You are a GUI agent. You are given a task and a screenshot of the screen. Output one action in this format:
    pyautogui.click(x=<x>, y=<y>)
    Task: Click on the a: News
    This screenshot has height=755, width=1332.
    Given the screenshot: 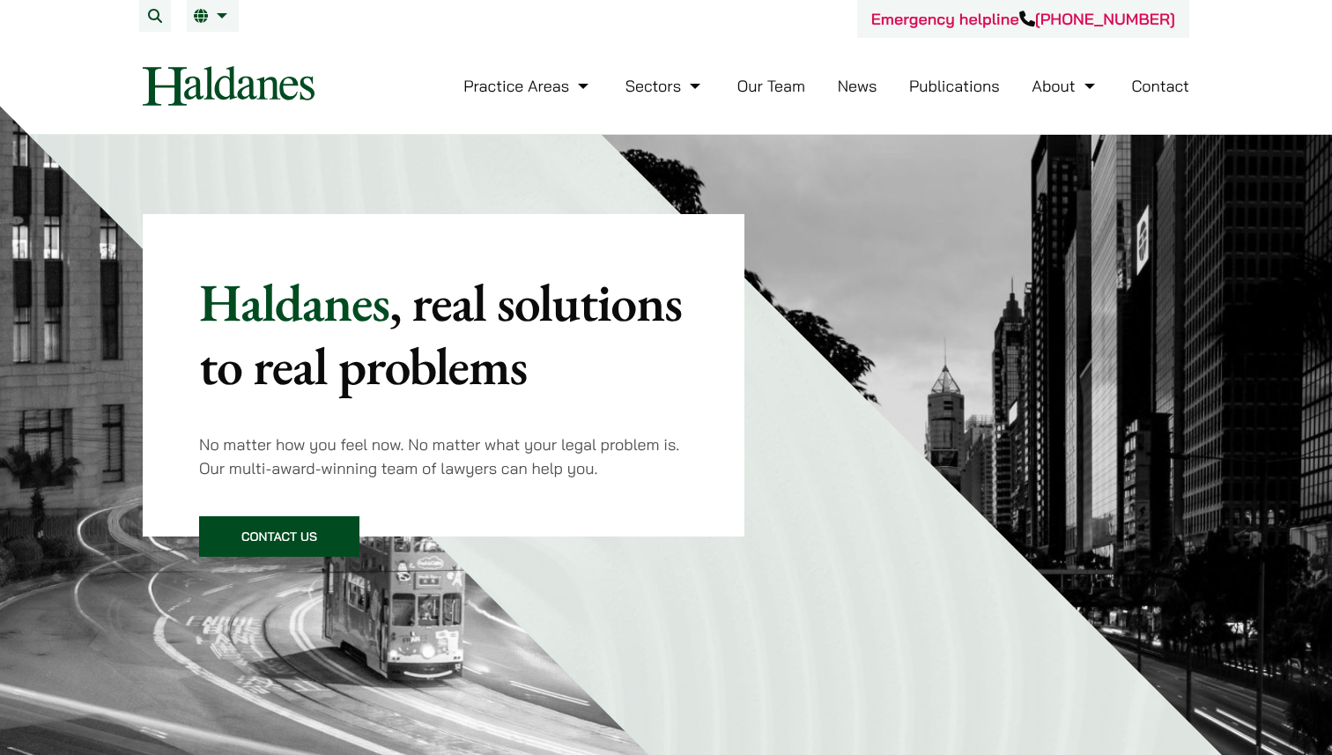 What is the action you would take?
    pyautogui.click(x=857, y=85)
    